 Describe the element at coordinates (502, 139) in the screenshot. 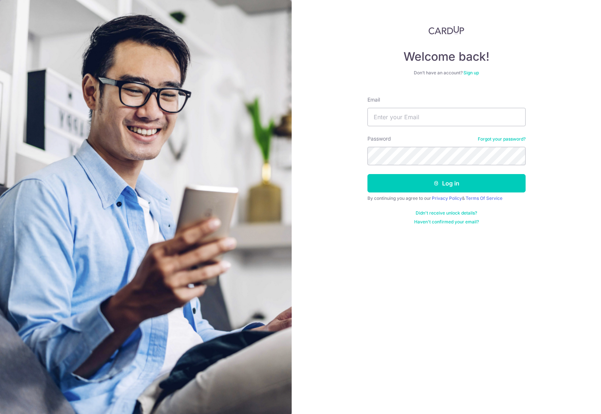

I see `a: Forgot your password?` at that location.